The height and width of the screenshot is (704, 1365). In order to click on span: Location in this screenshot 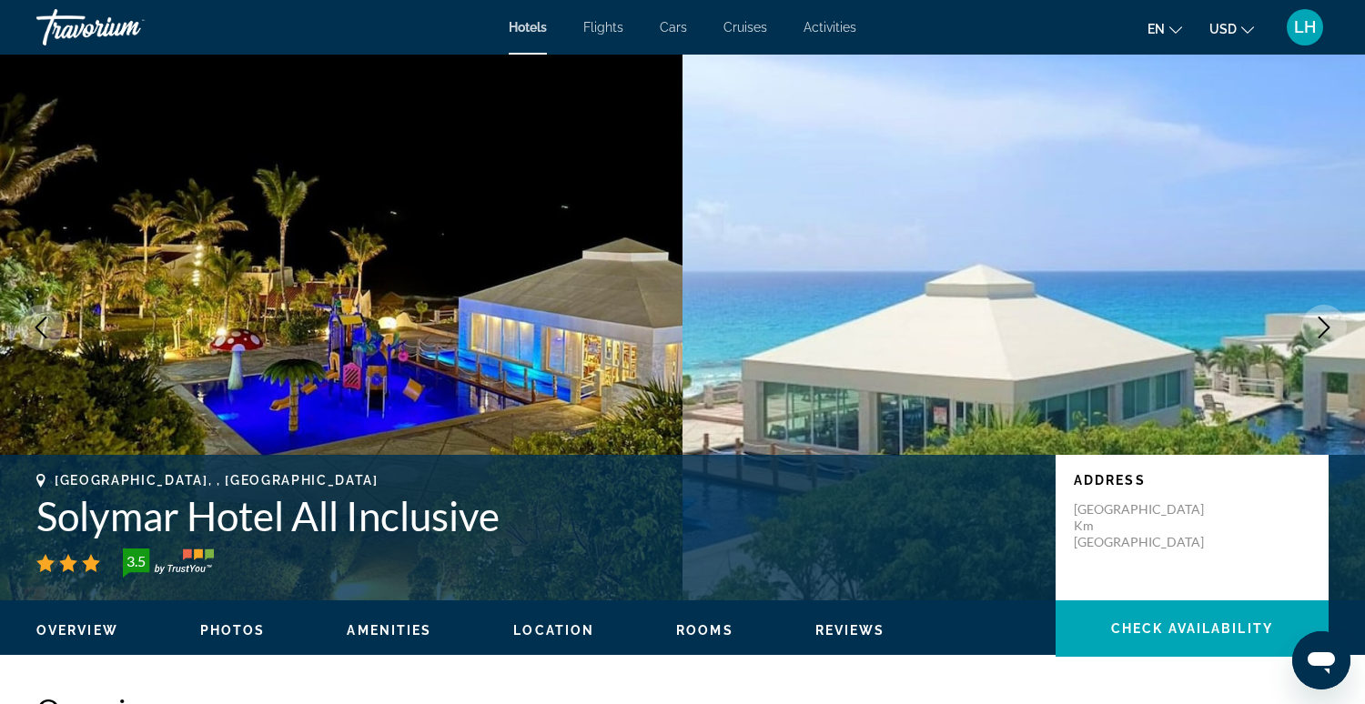, I will do `click(553, 631)`.